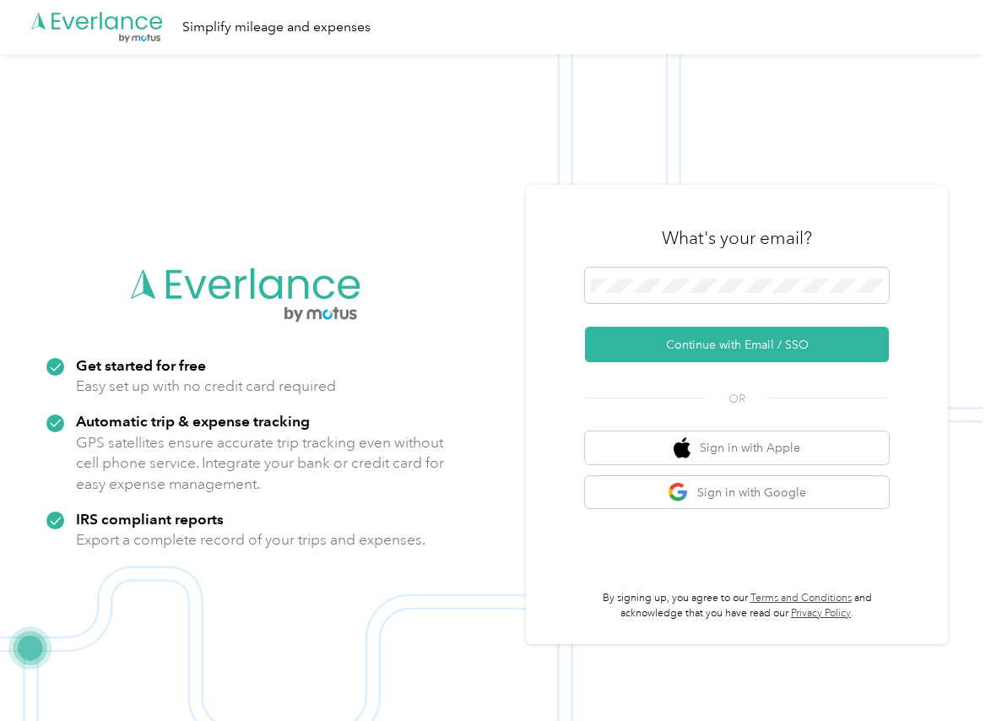 The height and width of the screenshot is (721, 991). I want to click on span: OR, so click(737, 399).